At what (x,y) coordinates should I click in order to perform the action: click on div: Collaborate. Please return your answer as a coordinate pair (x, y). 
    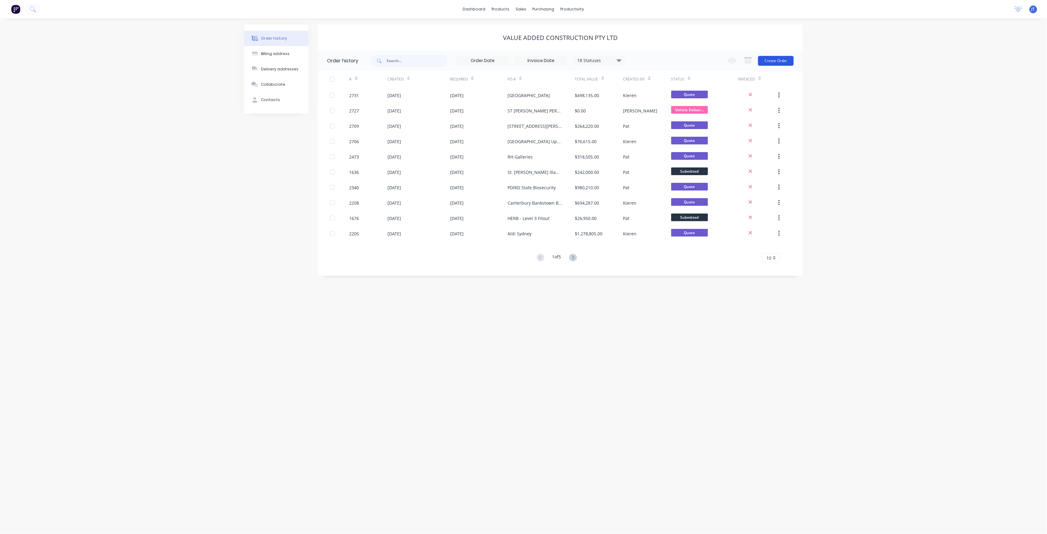
    Looking at the image, I should click on (273, 84).